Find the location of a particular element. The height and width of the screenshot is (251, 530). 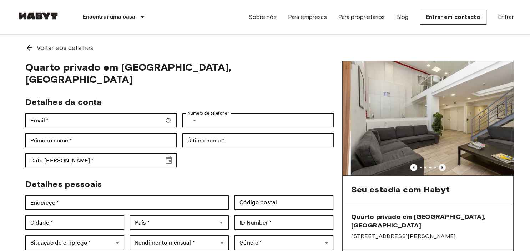

button: Open is located at coordinates (221, 222).